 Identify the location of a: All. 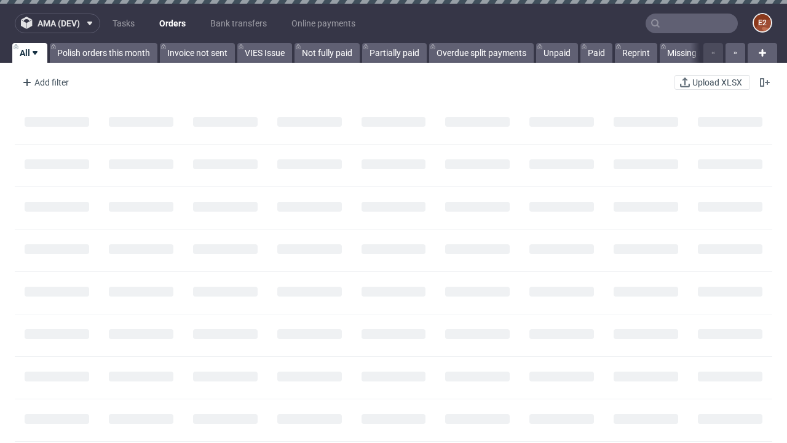
(30, 53).